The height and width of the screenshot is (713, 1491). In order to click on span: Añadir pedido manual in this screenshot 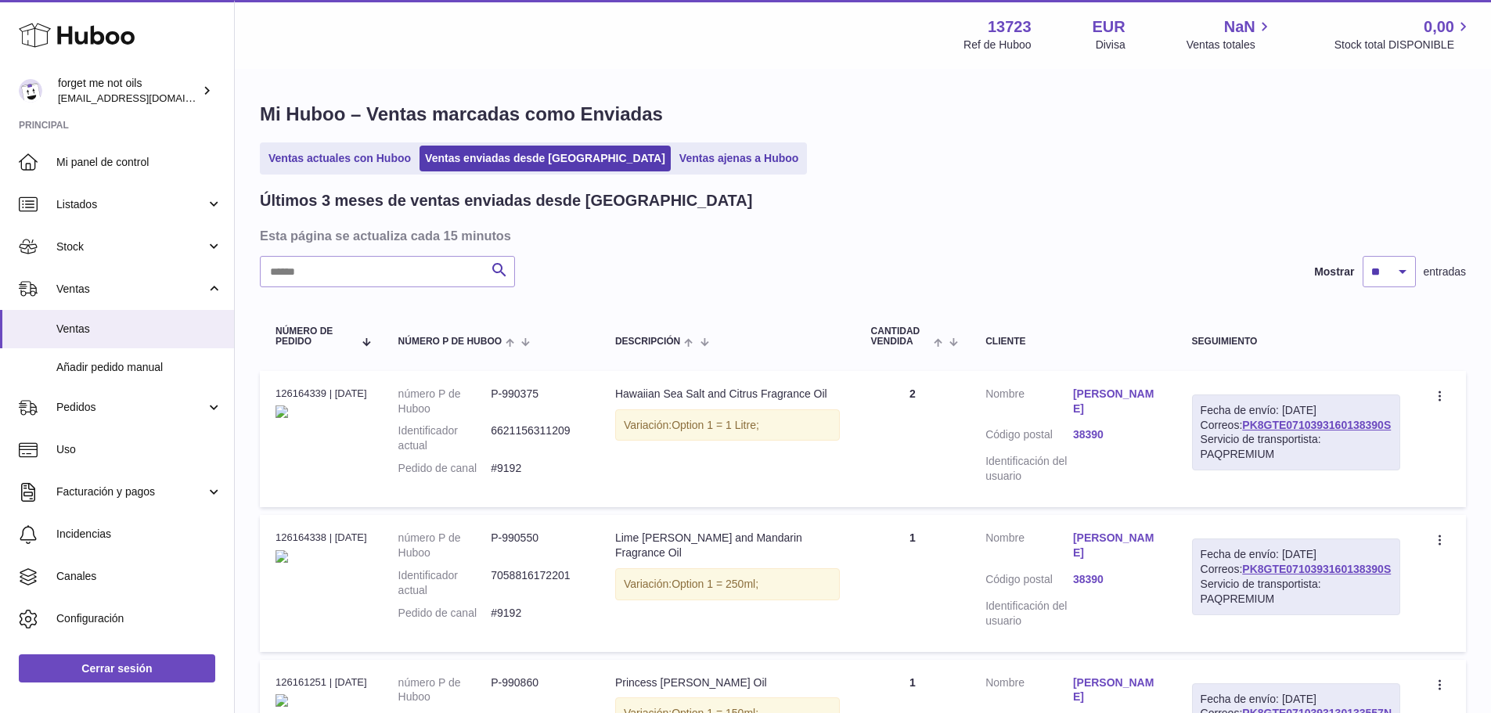, I will do `click(139, 367)`.